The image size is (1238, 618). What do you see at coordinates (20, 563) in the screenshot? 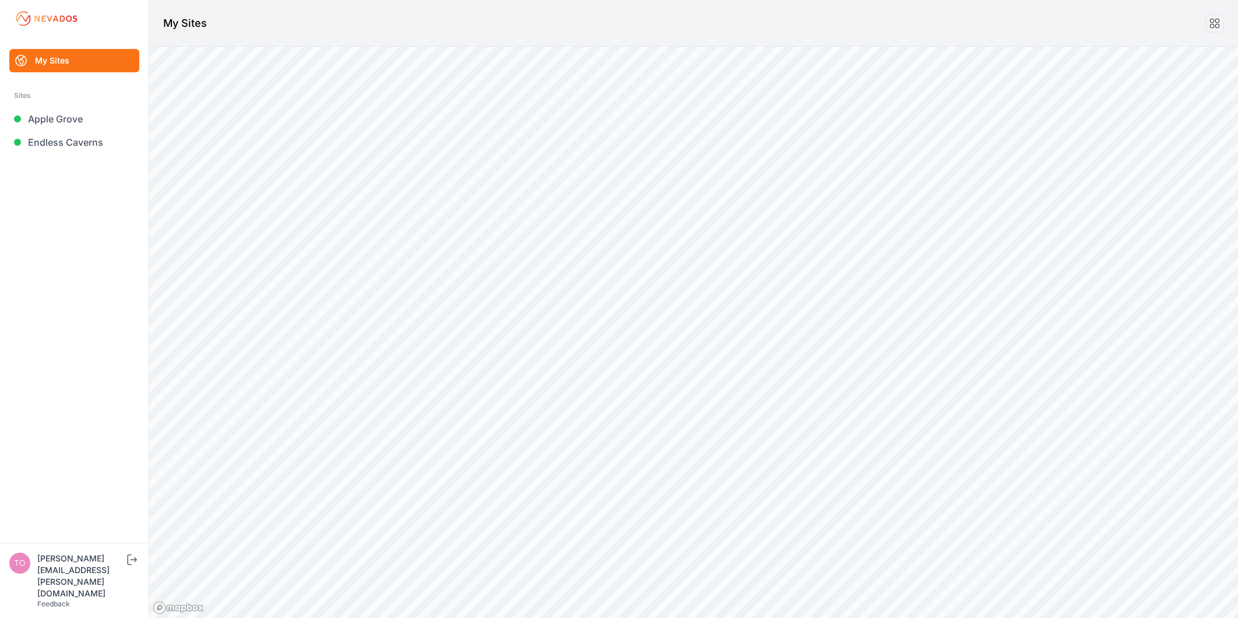
I see `img: tomasz.barcz@energix-group.com` at bounding box center [20, 563].